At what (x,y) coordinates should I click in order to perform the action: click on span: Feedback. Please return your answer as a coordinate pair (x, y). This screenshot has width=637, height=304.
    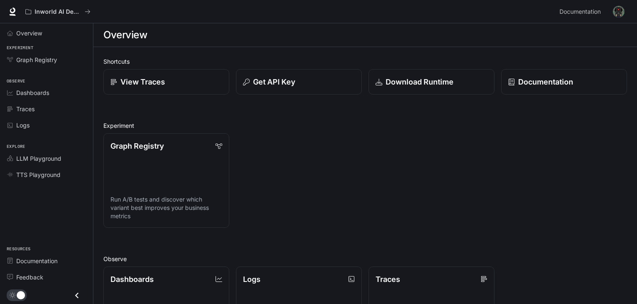
    Looking at the image, I should click on (30, 277).